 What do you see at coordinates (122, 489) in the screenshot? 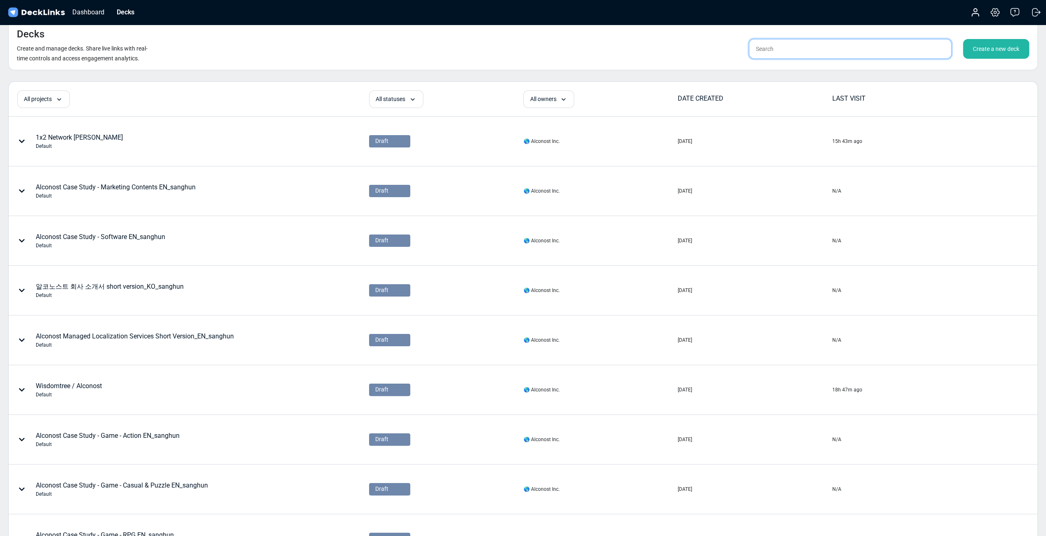
I see `div: Alconost Case Study - Game - Casual & Puzzle EN_sanghun` at bounding box center [122, 489].